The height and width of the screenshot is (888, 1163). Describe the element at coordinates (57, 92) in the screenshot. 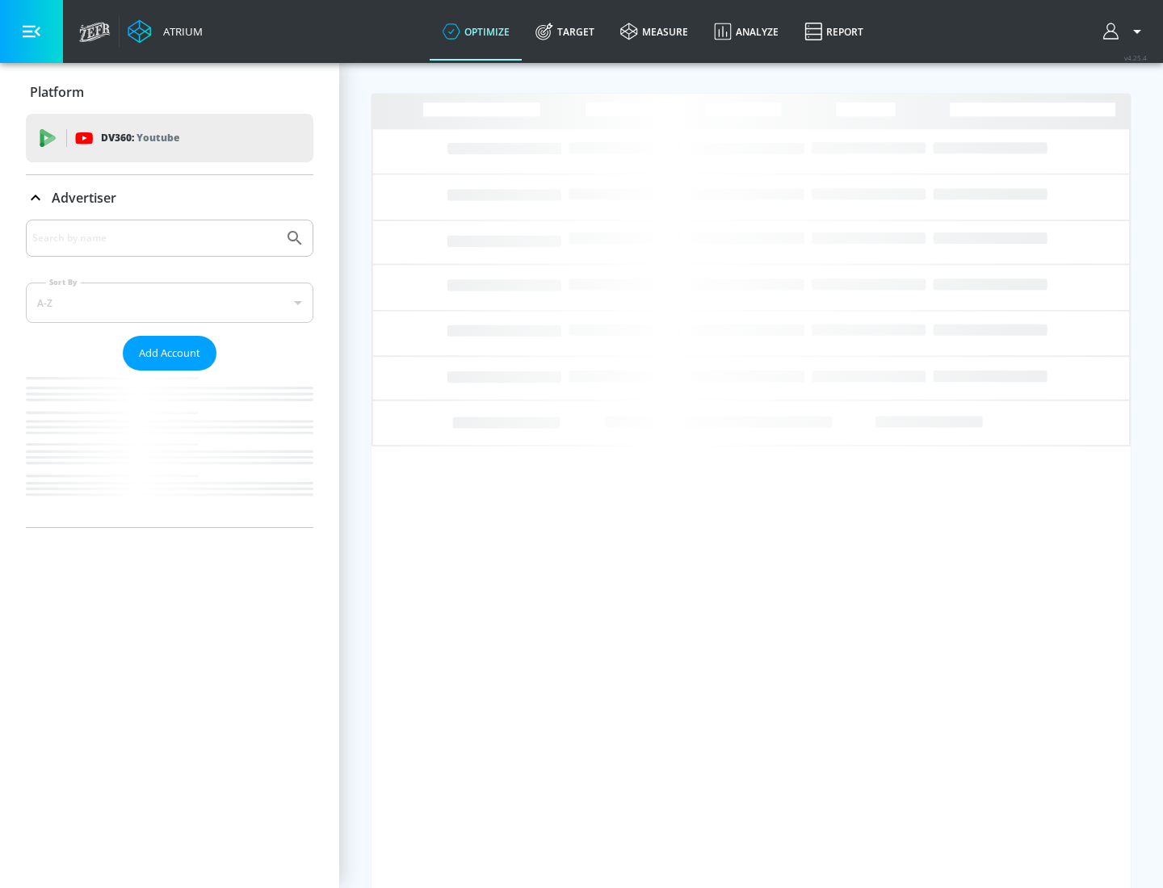

I see `p: Platform` at that location.